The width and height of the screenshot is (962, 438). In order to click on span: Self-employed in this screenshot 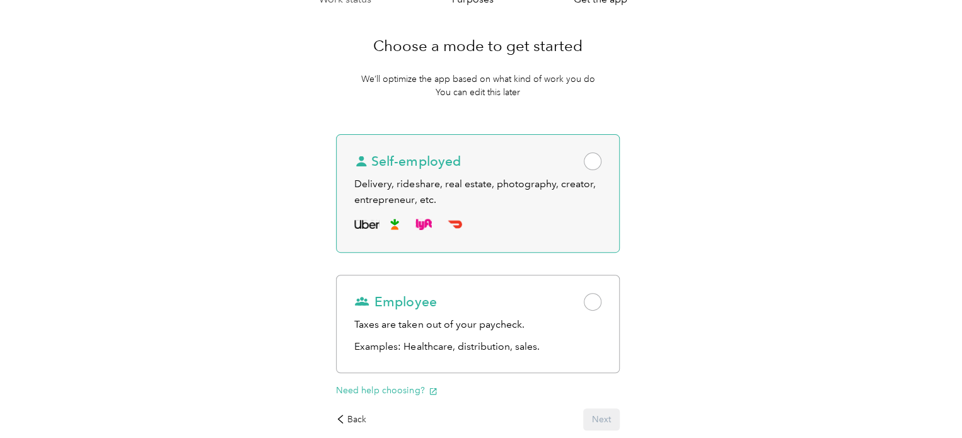, I will do `click(407, 161)`.